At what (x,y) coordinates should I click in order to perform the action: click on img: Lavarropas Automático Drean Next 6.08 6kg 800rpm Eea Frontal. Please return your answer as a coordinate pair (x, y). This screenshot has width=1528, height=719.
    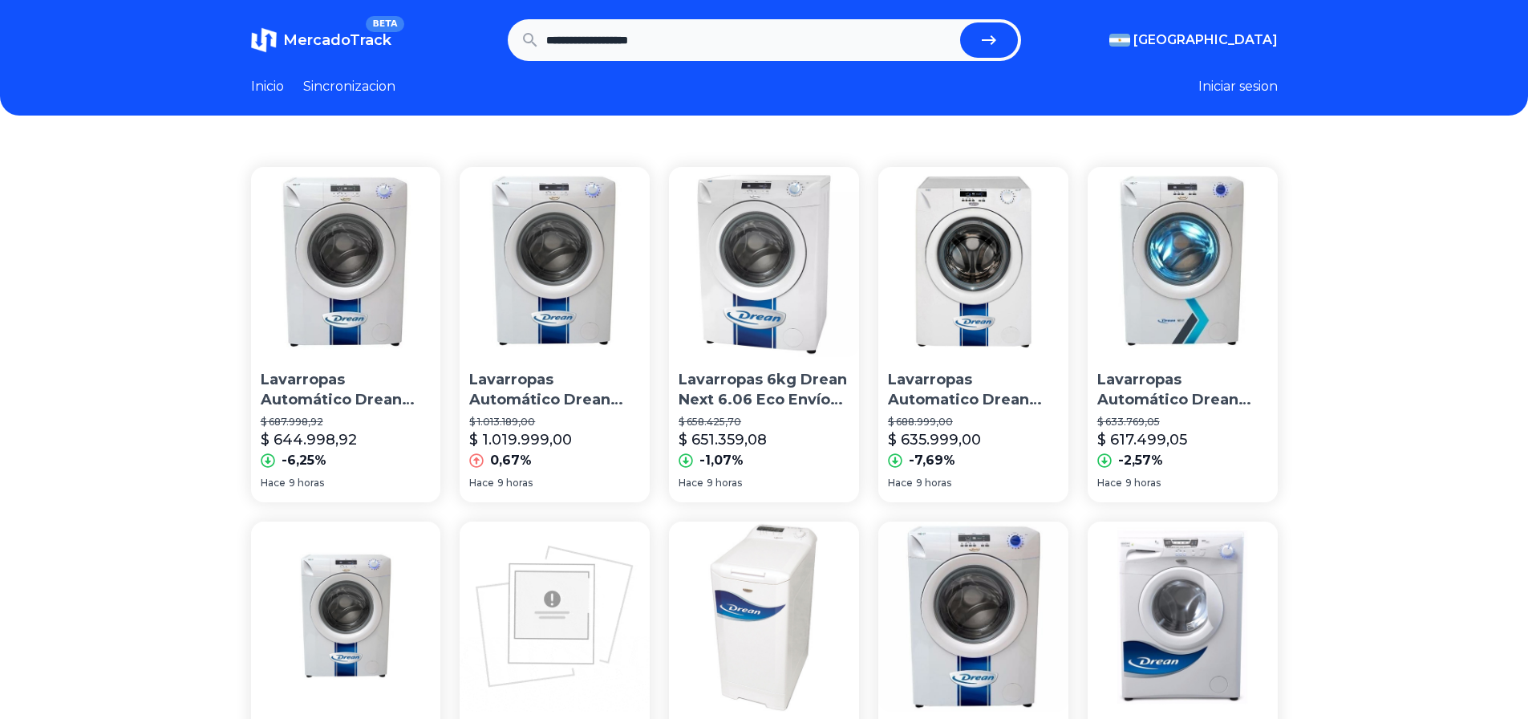
    Looking at the image, I should click on (554, 616).